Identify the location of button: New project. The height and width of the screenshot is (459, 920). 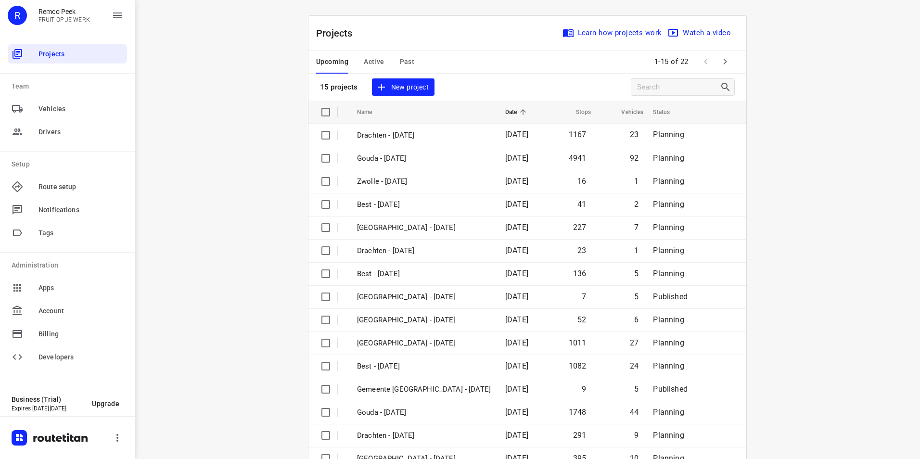
(403, 87).